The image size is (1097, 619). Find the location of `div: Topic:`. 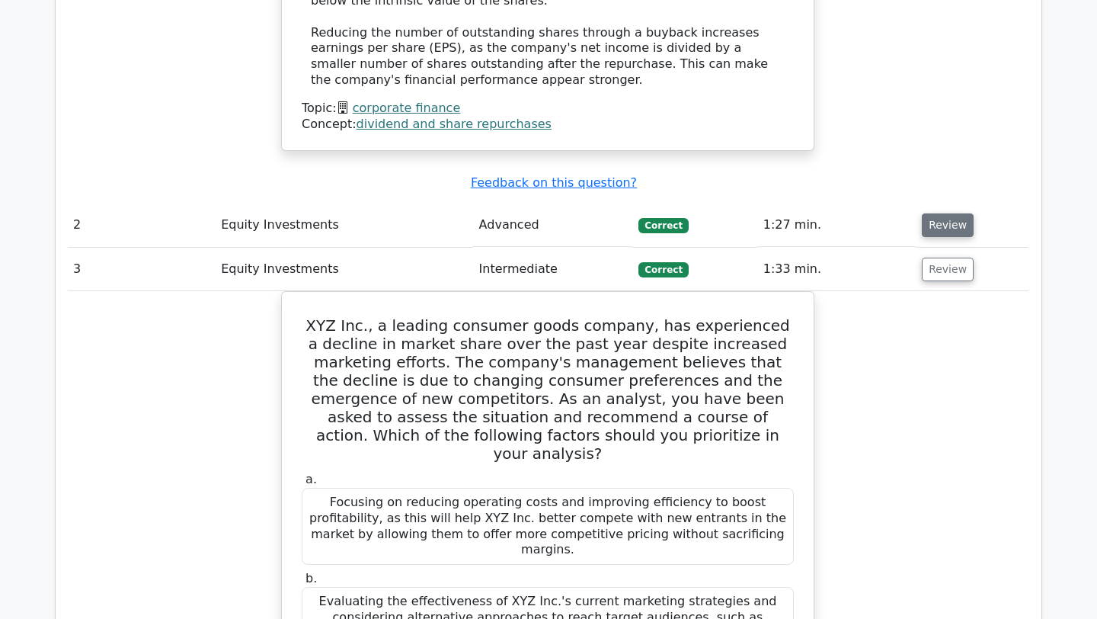

div: Topic: is located at coordinates (548, 108).